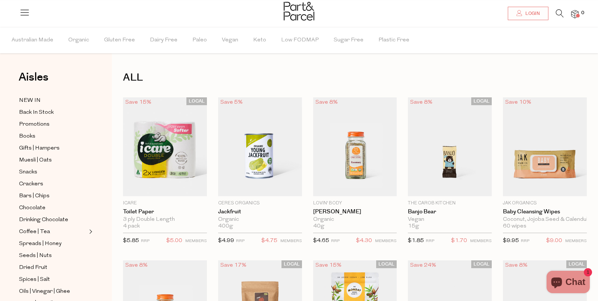 This screenshot has width=598, height=301. Describe the element at coordinates (199, 40) in the screenshot. I see `span: Paleo` at that location.